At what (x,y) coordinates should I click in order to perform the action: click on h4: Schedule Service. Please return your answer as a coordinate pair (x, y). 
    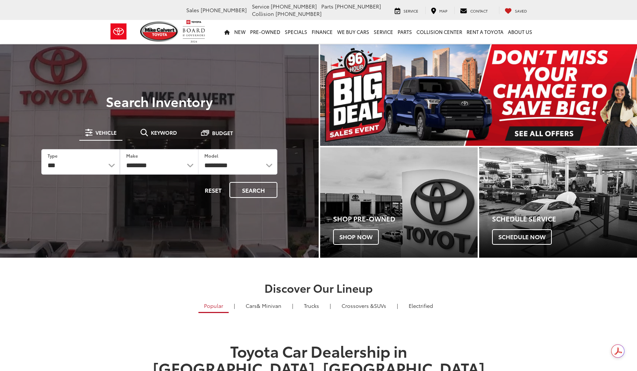
    Looking at the image, I should click on (564, 219).